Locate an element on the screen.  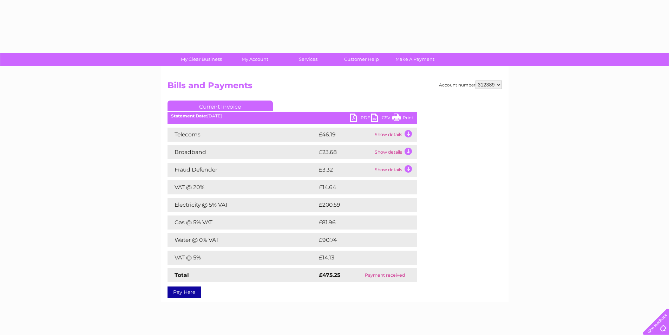
a: Pay Here is located at coordinates (184, 292).